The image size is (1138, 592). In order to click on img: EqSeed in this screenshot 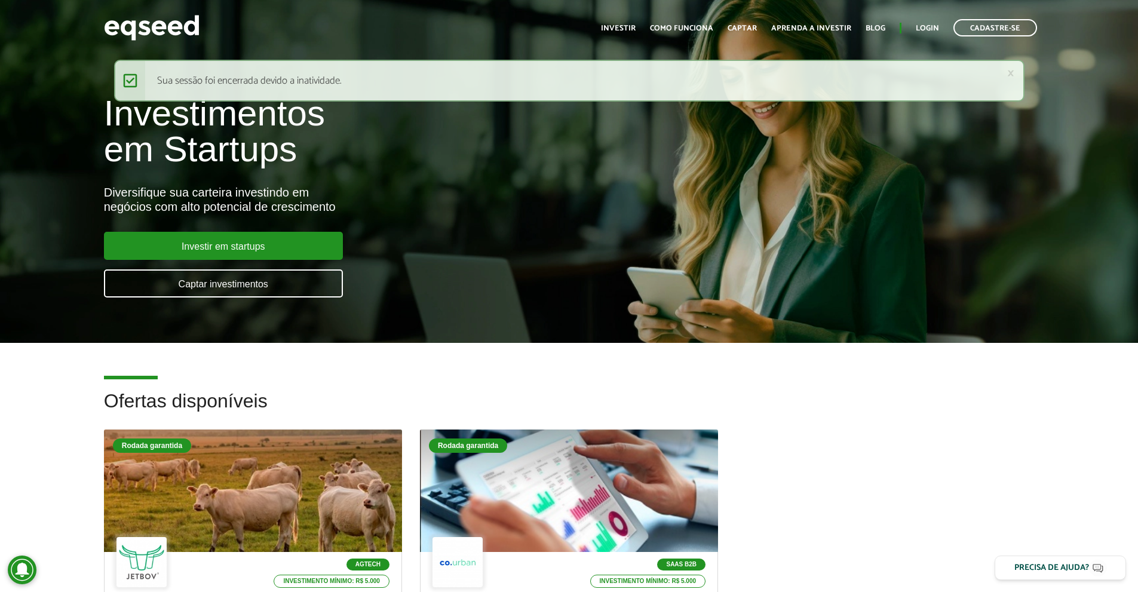, I will do `click(152, 27)`.